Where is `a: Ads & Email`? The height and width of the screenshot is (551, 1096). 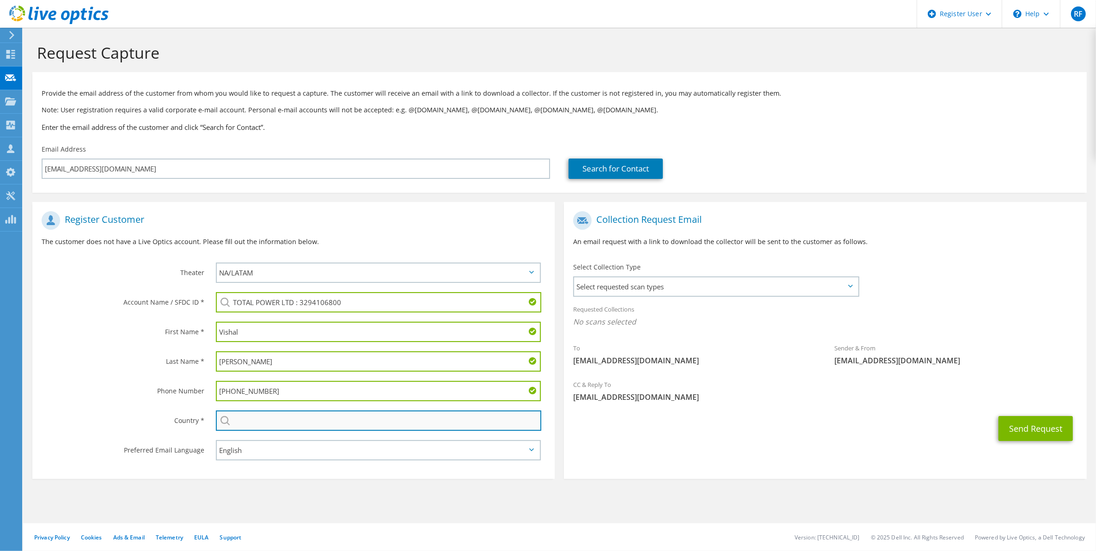 a: Ads & Email is located at coordinates (129, 537).